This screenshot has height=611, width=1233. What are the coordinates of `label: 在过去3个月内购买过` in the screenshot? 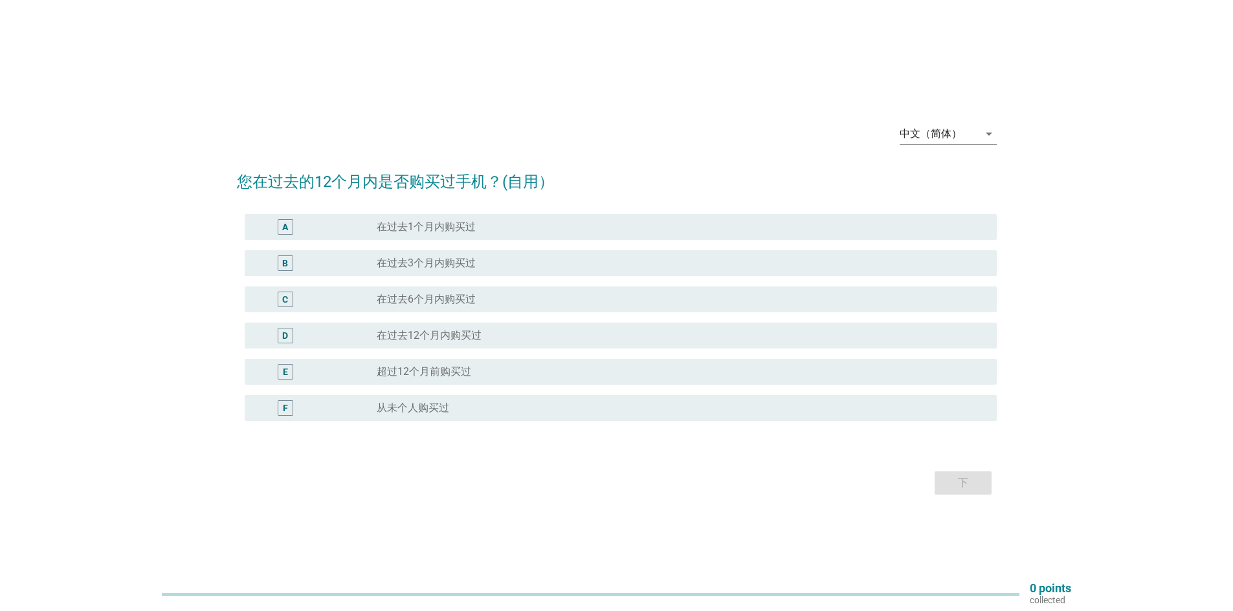 It's located at (426, 263).